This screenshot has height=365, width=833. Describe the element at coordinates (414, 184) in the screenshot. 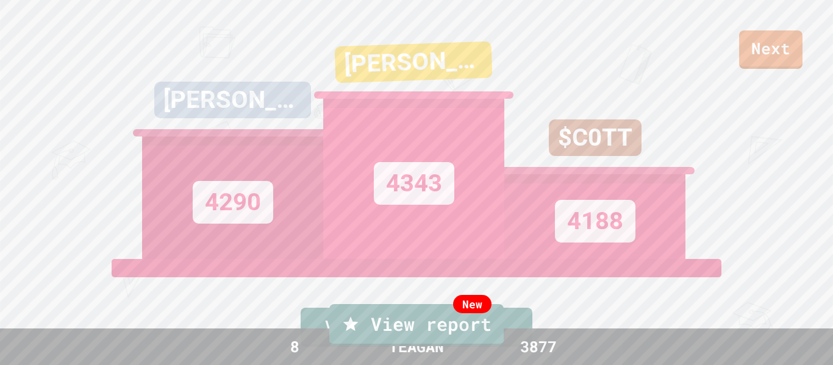

I see `div: 4343` at that location.